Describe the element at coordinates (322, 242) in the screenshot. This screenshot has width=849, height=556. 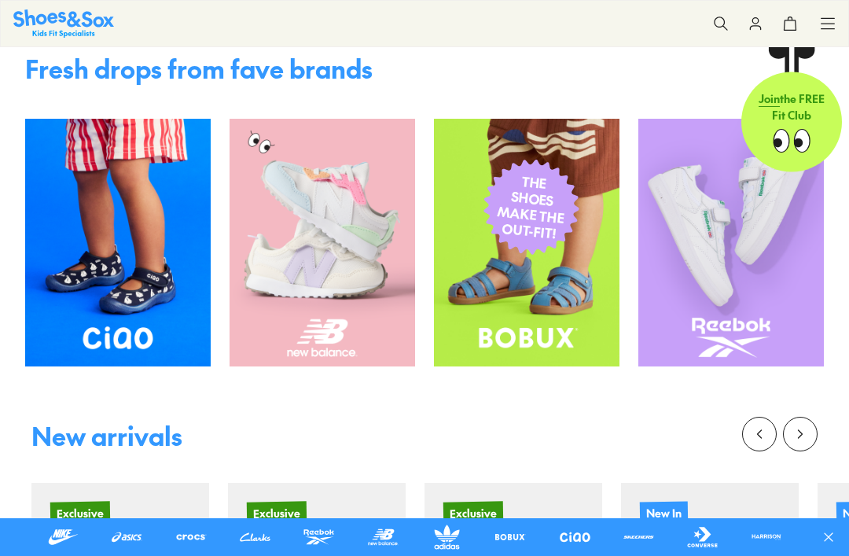
I see `img: SNS_WEBASSETS_GRID_1080x1440_xx_2.png` at that location.